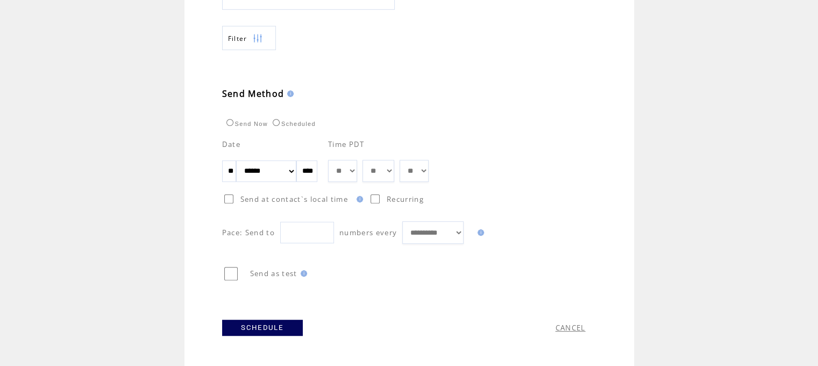 The width and height of the screenshot is (818, 366). What do you see at coordinates (246, 124) in the screenshot?
I see `label: Send Now` at bounding box center [246, 124].